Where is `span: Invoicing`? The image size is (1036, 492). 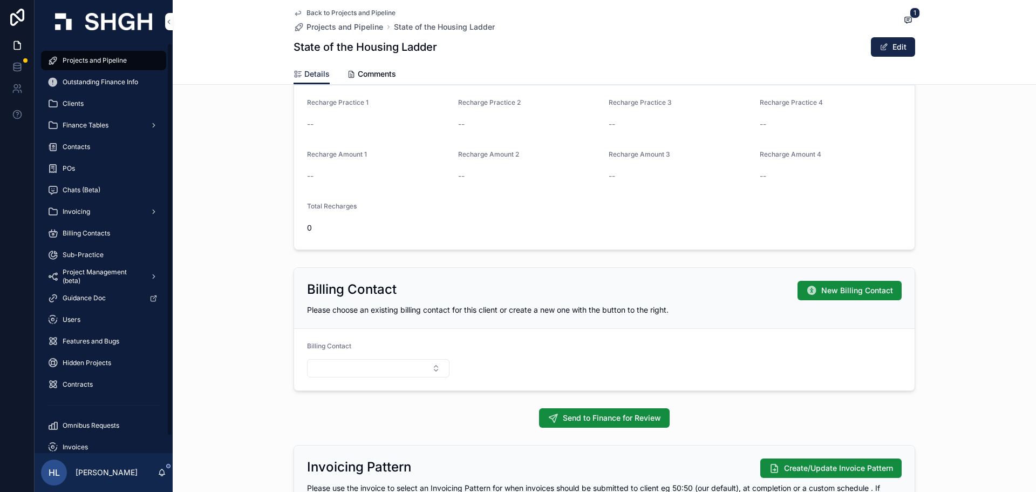
span: Invoicing is located at coordinates (76, 212).